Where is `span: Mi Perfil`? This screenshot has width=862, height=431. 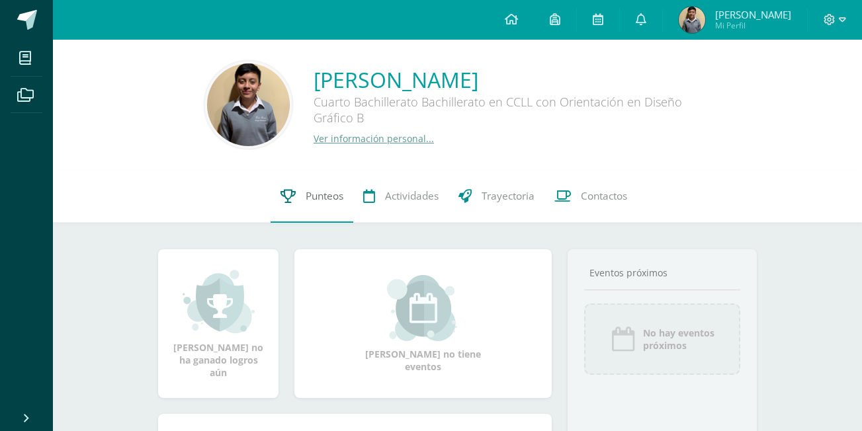
span: Mi Perfil is located at coordinates (753, 25).